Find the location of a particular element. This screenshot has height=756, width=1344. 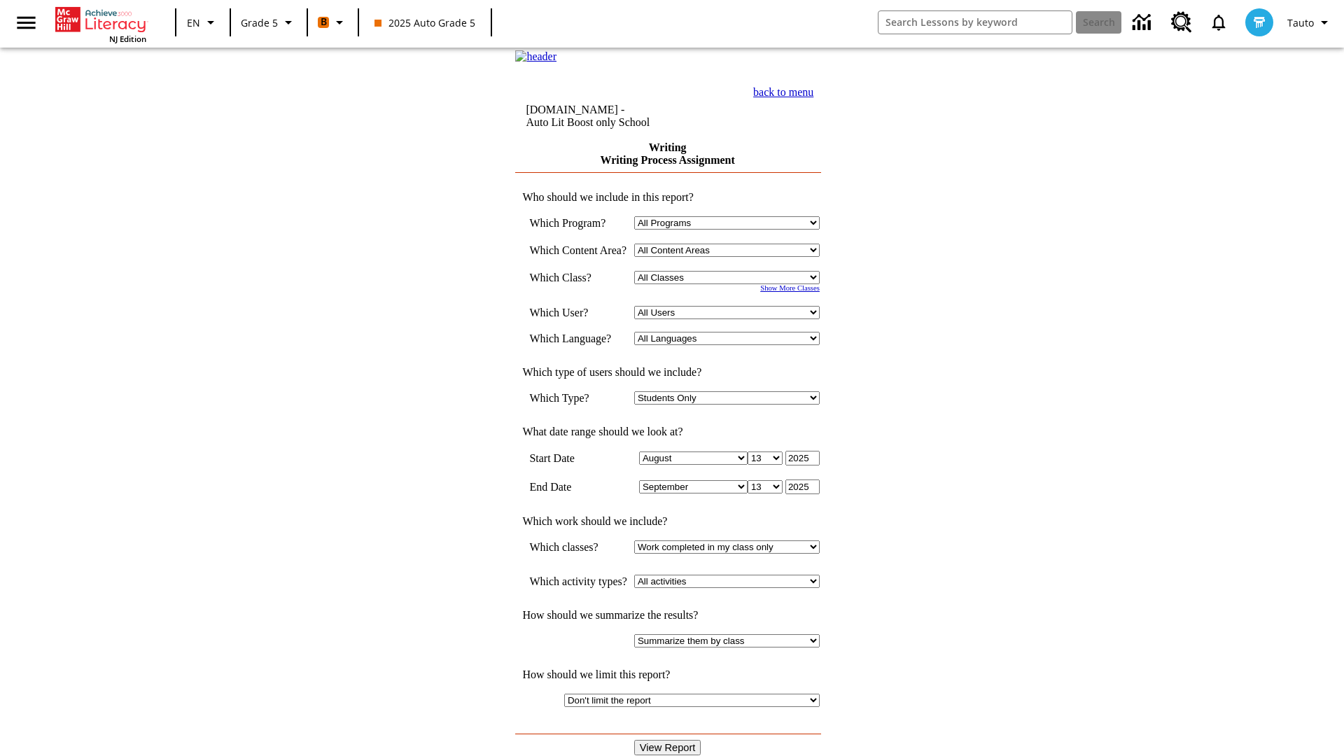

span: 2025 Auto Grade 5 is located at coordinates (425, 22).